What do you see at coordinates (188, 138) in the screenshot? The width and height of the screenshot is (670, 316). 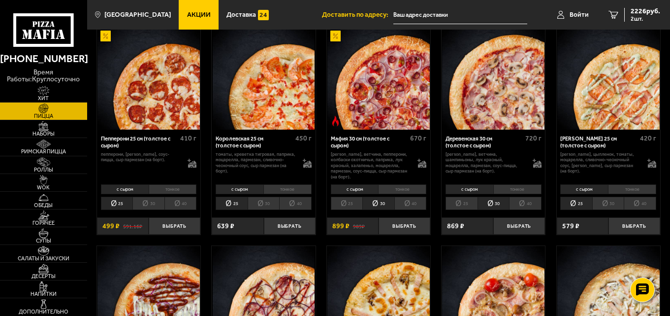 I see `span: 410 г` at bounding box center [188, 138].